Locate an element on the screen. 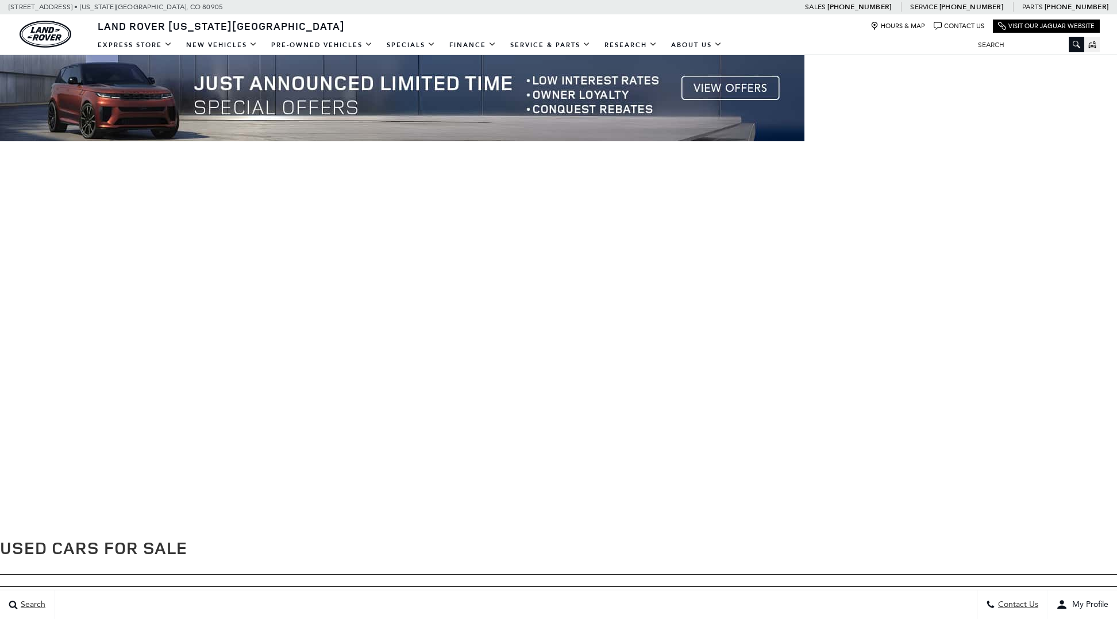  a: Research is located at coordinates (631, 45).